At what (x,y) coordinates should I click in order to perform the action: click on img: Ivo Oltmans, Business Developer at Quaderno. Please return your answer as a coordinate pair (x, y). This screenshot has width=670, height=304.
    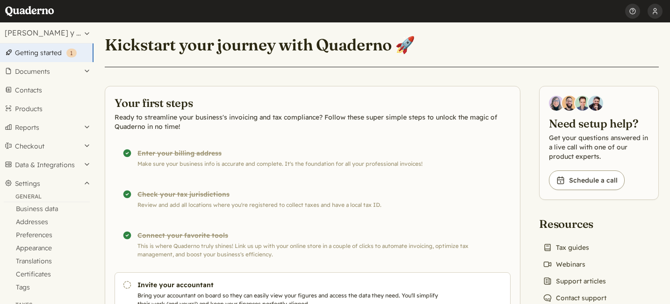
    Looking at the image, I should click on (583, 103).